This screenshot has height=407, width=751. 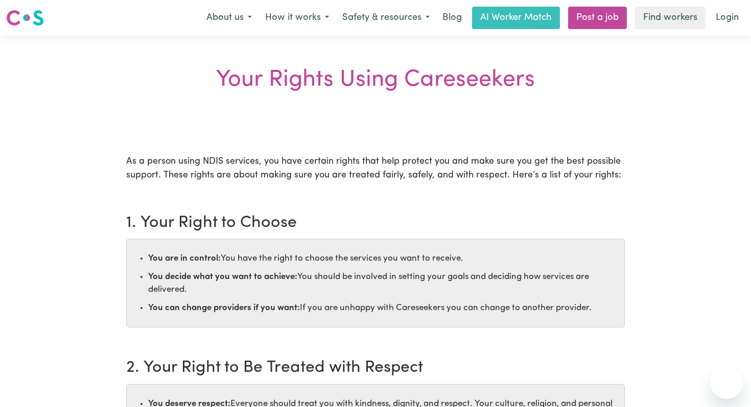 I want to click on button: About us, so click(x=229, y=18).